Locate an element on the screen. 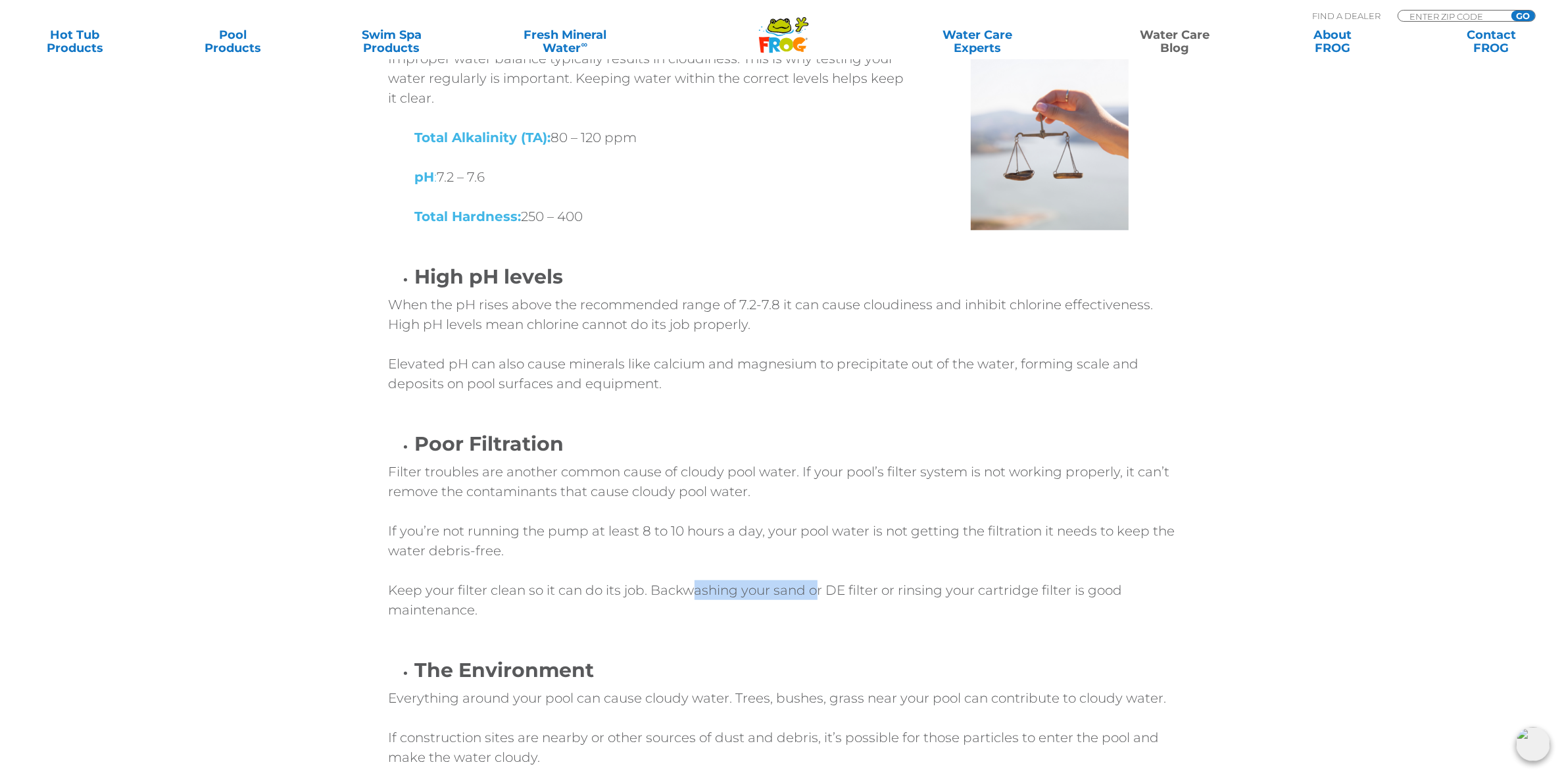 The height and width of the screenshot is (777, 1566). strong: Total Alkalinity (TA): is located at coordinates (483, 137).